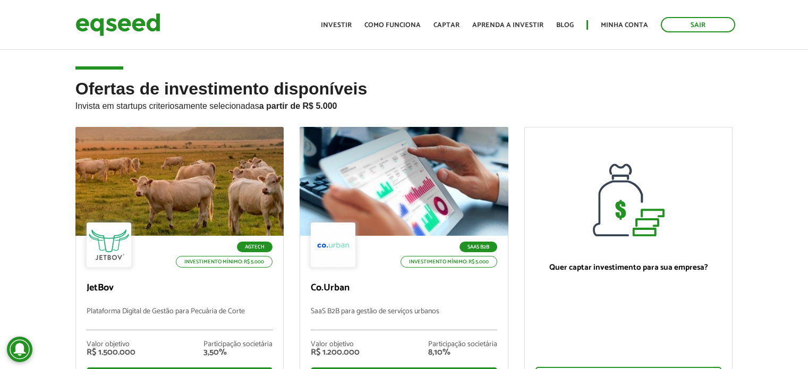 This screenshot has width=808, height=369. What do you see at coordinates (111, 353) in the screenshot?
I see `div: R$ 1.500.000` at bounding box center [111, 353].